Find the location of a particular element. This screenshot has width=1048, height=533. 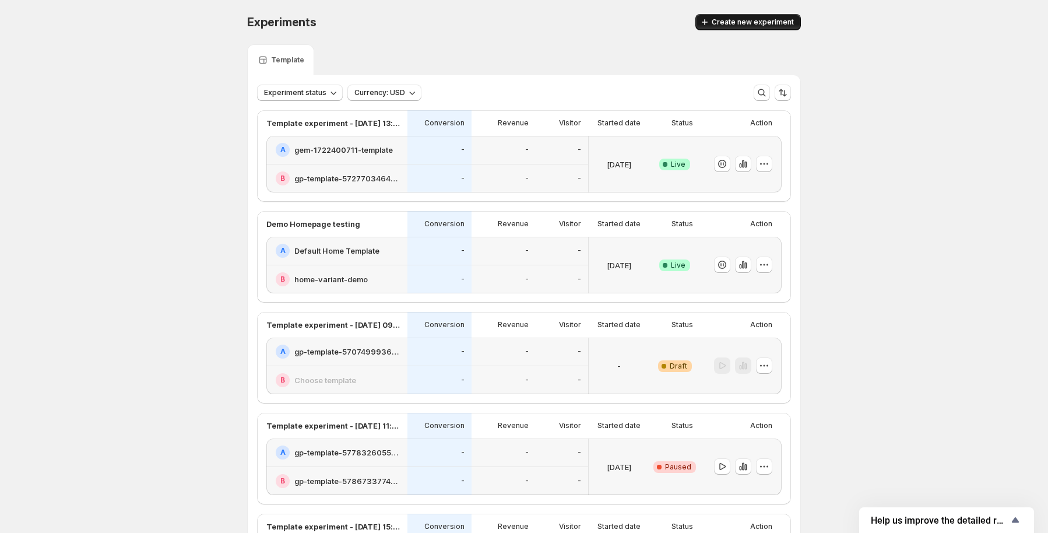

h2: gp-template-570749993632138464 is located at coordinates (347, 351).